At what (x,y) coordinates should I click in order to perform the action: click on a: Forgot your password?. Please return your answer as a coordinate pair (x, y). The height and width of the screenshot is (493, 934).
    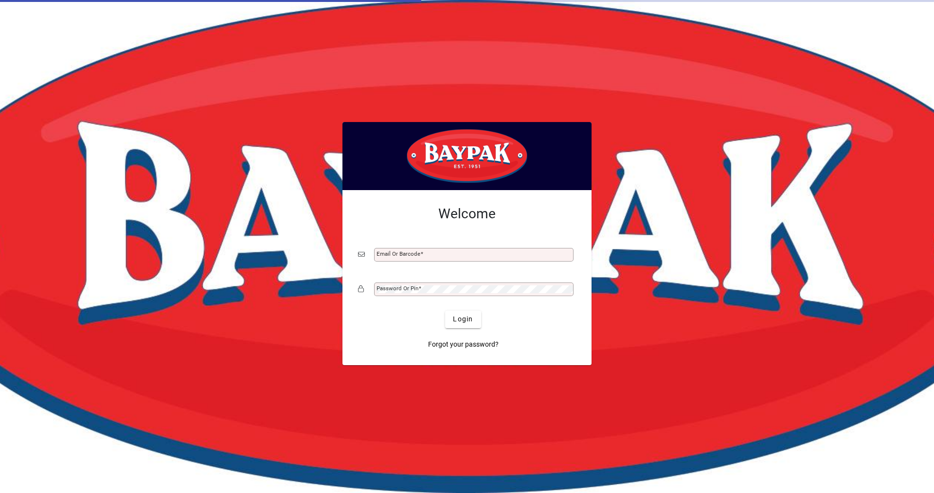
    Looking at the image, I should click on (463, 345).